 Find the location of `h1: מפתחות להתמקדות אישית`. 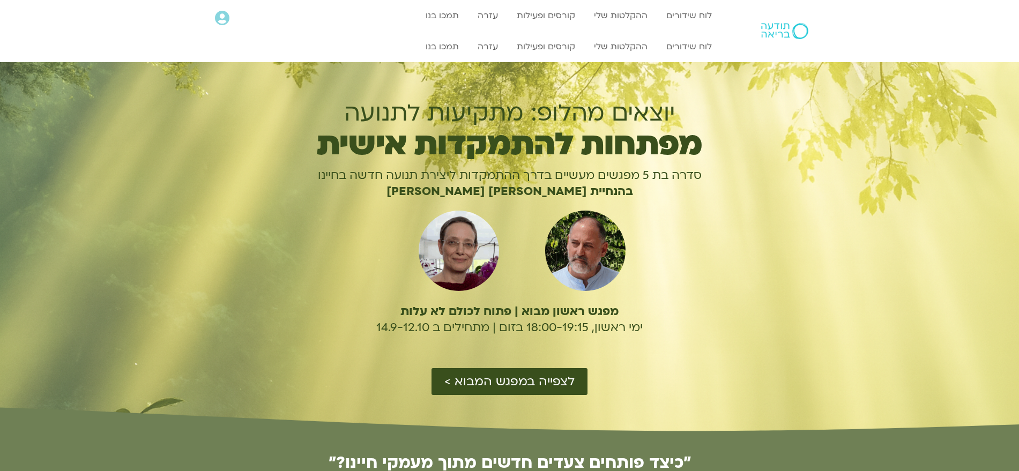

h1: מפתחות להתמקדות אישית is located at coordinates (510, 145).